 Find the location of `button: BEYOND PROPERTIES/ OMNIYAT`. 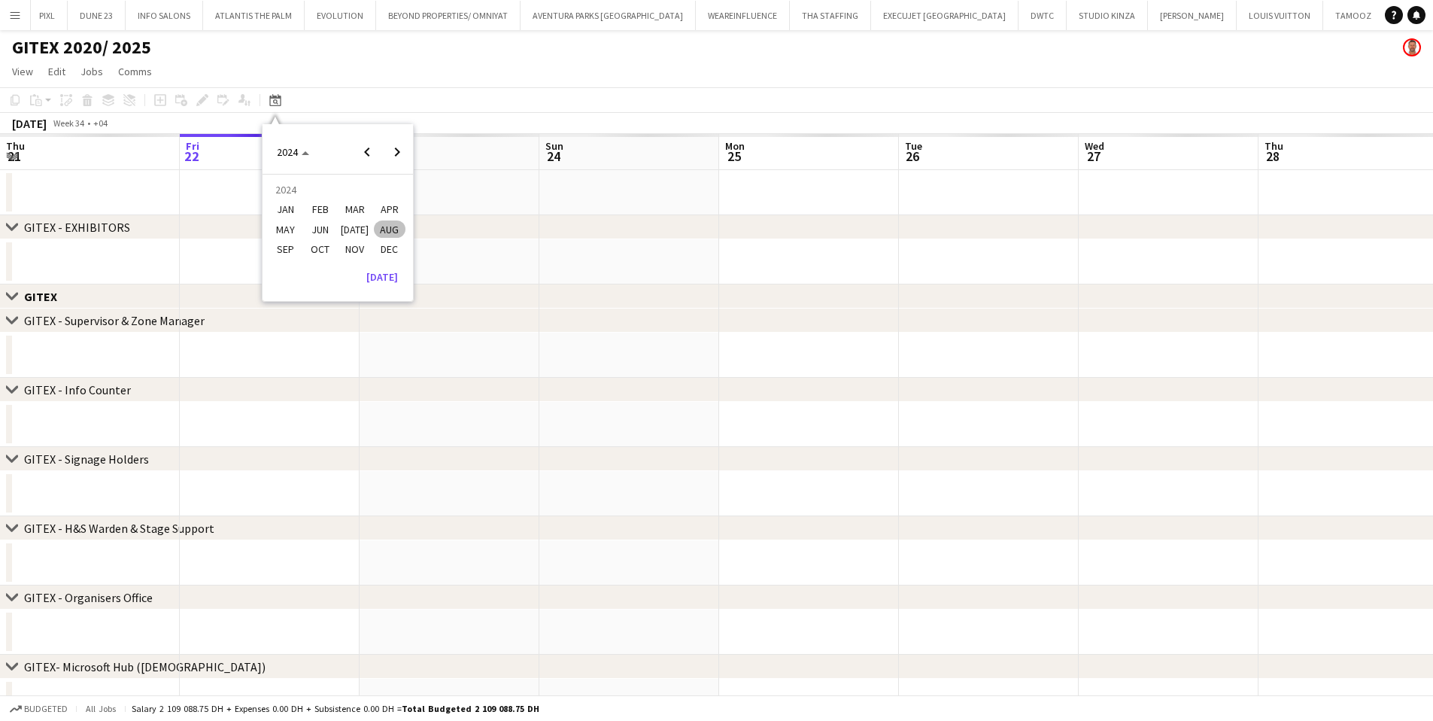

button: BEYOND PROPERTIES/ OMNIYAT is located at coordinates (448, 15).